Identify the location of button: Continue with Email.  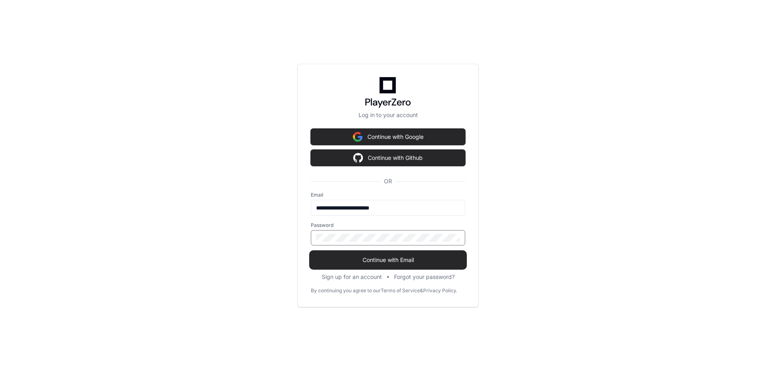
(388, 260).